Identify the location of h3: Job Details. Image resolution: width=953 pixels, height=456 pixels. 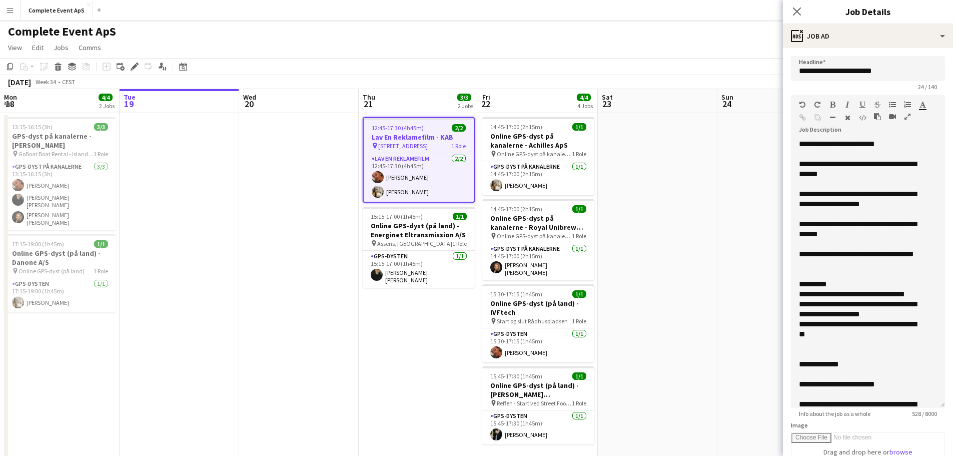
(868, 12).